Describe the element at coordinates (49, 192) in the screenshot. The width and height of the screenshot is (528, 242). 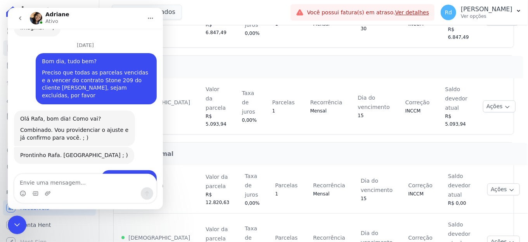
I see `div: Plataformas` at that location.